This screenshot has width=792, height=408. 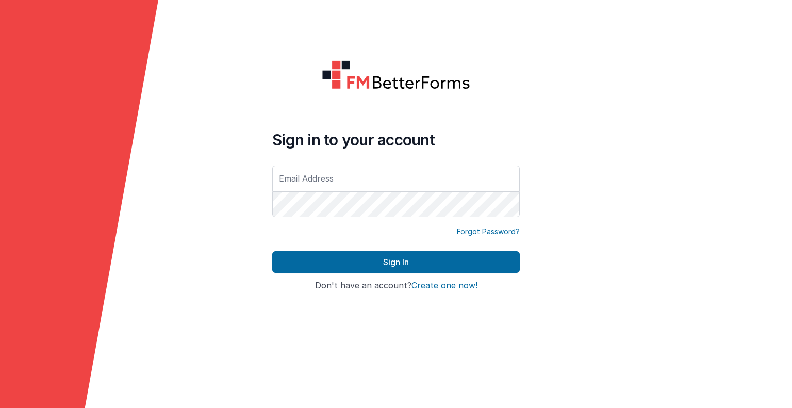 I want to click on button: Sign In, so click(x=396, y=262).